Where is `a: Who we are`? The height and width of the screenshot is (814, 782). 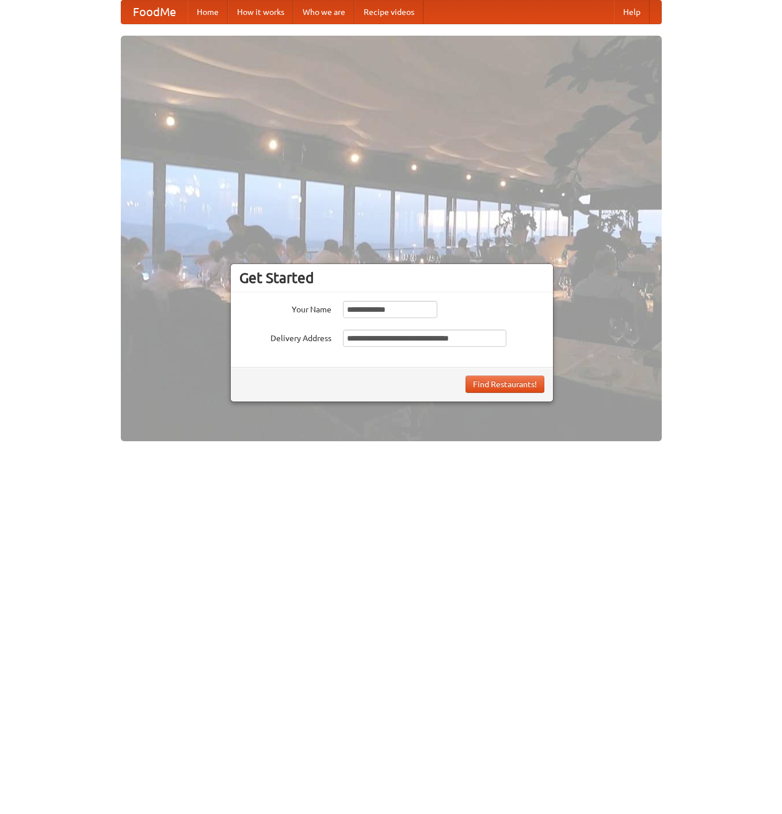
a: Who we are is located at coordinates (324, 12).